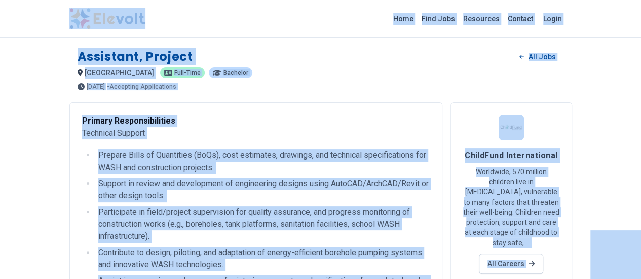  I want to click on strong: Primary Responsibilities, so click(129, 121).